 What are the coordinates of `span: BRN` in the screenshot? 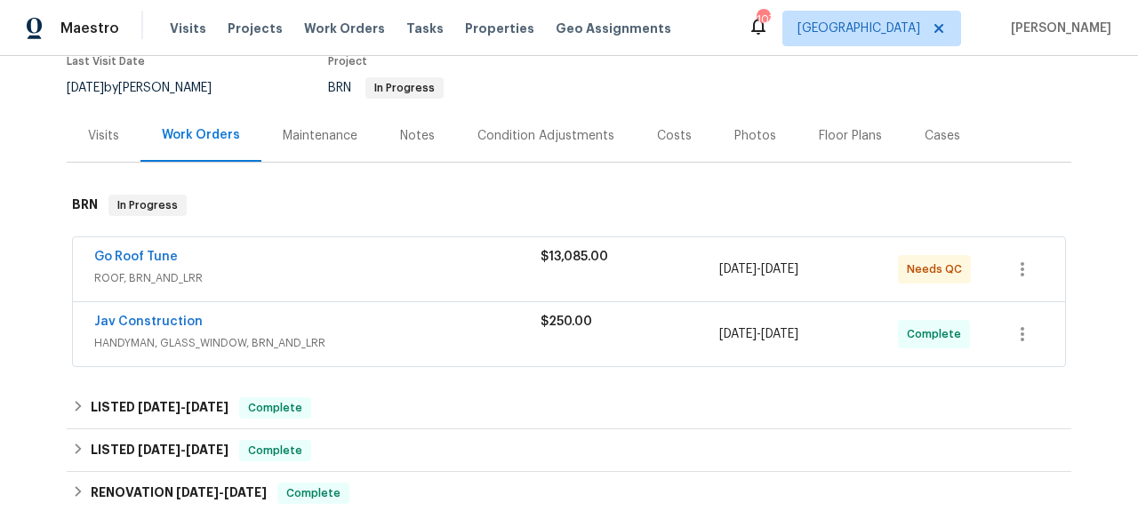 It's located at (386, 88).